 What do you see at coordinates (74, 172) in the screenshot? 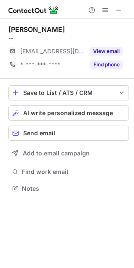
I see `span: Find work email` at bounding box center [74, 172].